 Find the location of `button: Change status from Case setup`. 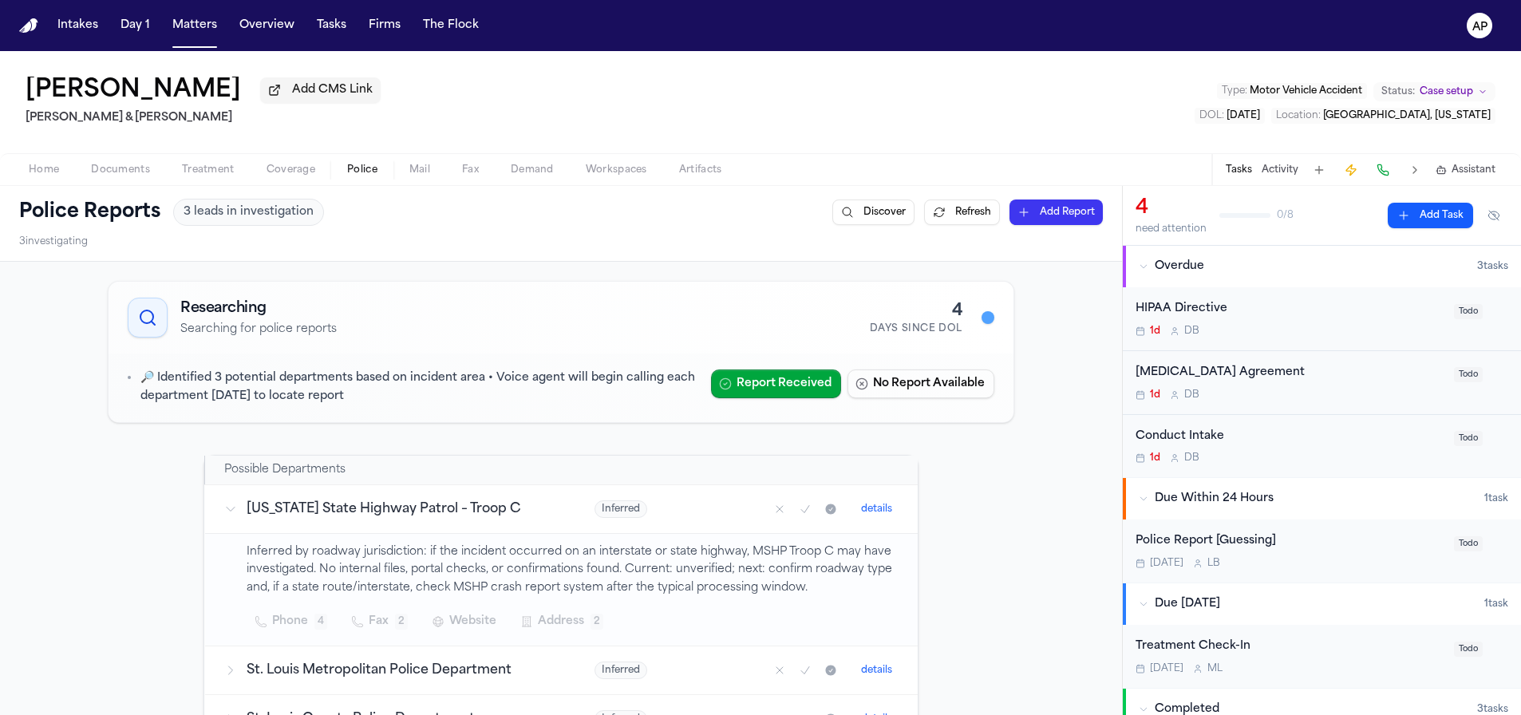

button: Change status from Case setup is located at coordinates (1434, 92).